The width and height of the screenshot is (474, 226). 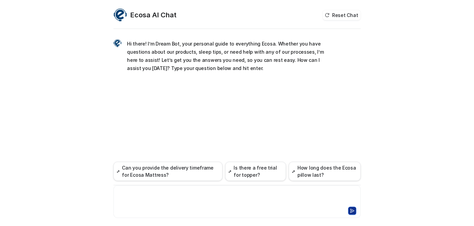 I want to click on button: Can you provide the delivery timeframe for Ecosa Mattress?, so click(x=168, y=171).